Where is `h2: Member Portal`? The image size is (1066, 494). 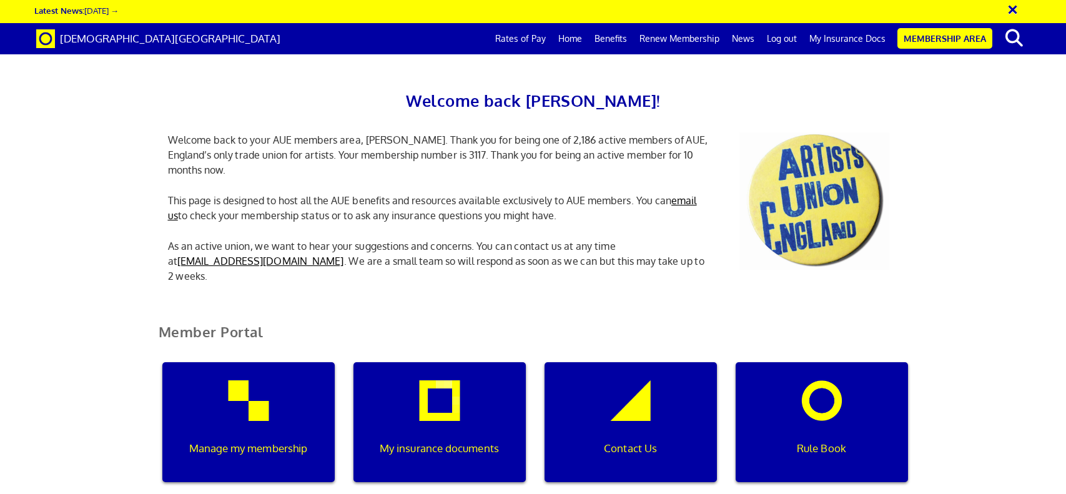
h2: Member Portal is located at coordinates (533, 339).